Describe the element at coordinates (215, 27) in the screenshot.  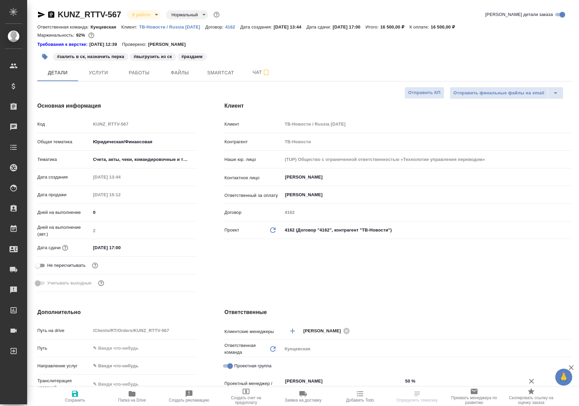
I see `p: Договор:` at that location.